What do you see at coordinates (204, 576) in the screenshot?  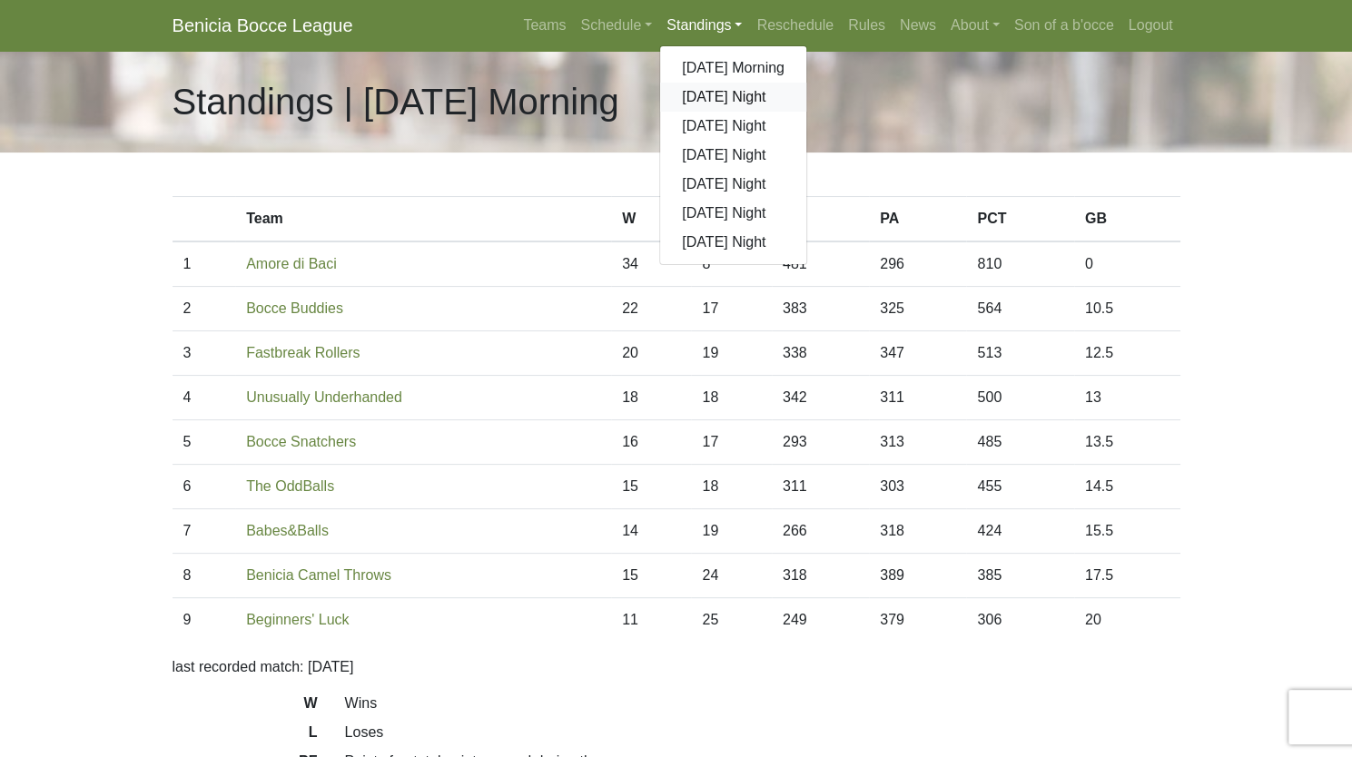 I see `td: 8` at bounding box center [204, 576].